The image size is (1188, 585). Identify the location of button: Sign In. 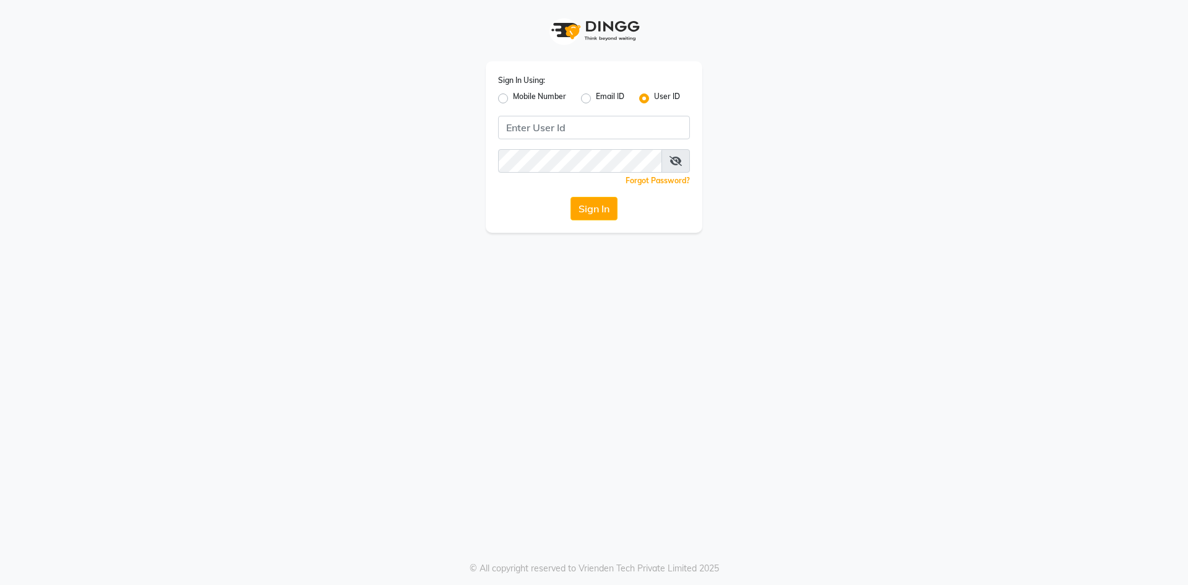
(594, 209).